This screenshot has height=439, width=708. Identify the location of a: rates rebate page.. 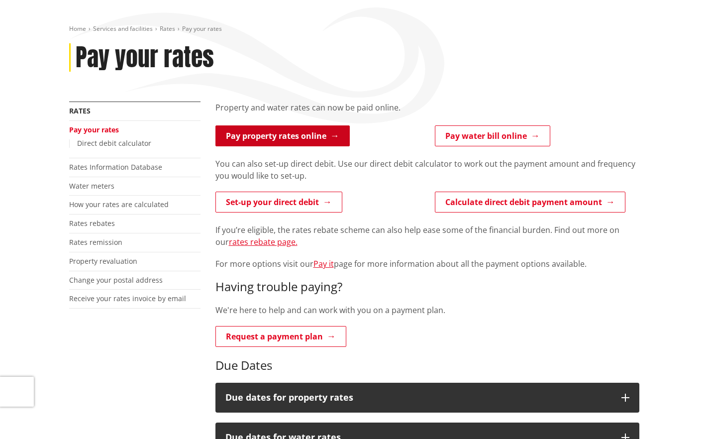
(263, 242).